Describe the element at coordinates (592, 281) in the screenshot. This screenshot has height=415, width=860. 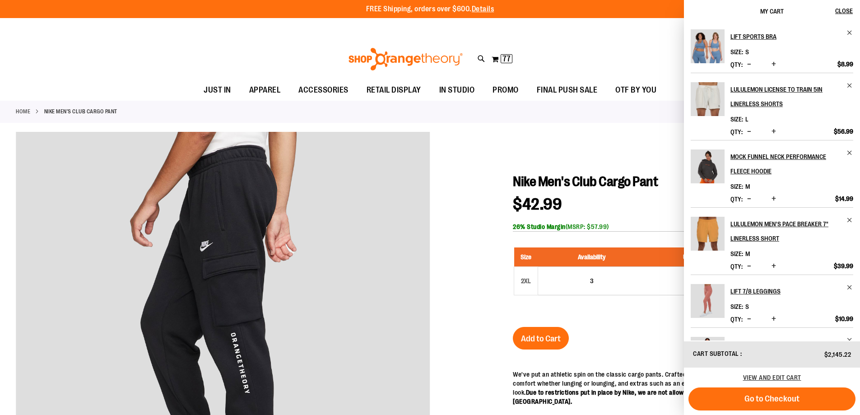
I see `span: 3` at that location.